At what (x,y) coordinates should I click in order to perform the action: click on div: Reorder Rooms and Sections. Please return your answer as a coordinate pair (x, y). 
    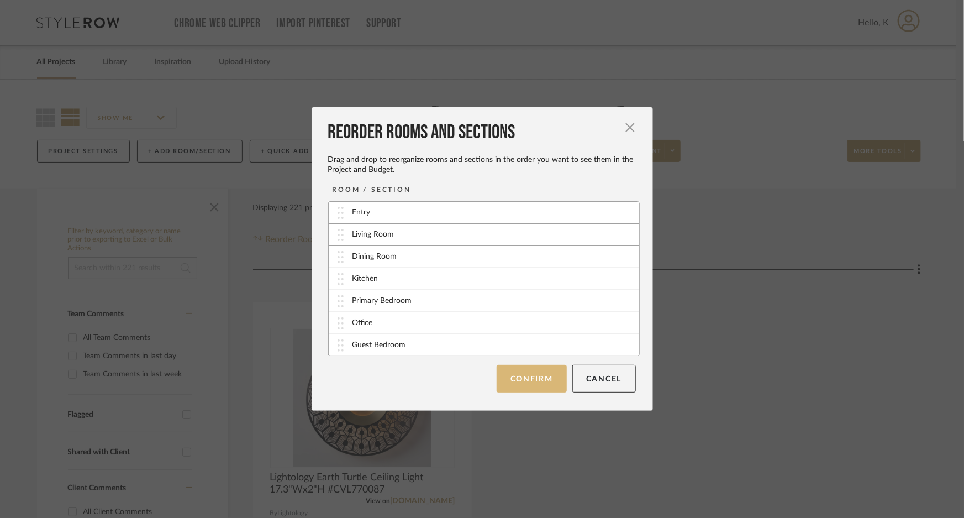
    Looking at the image, I should click on (482, 133).